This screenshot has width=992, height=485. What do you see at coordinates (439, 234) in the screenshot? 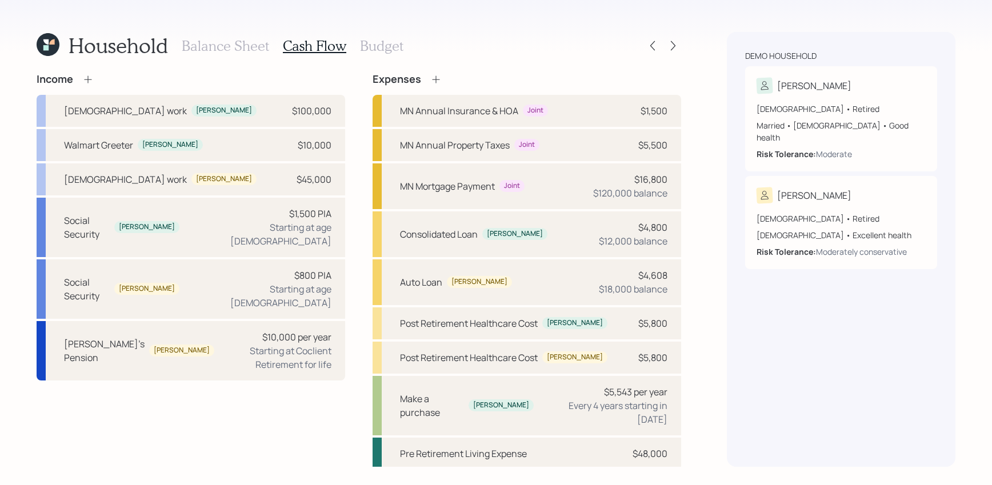
I see `div: Consolidated Loan` at bounding box center [439, 234].